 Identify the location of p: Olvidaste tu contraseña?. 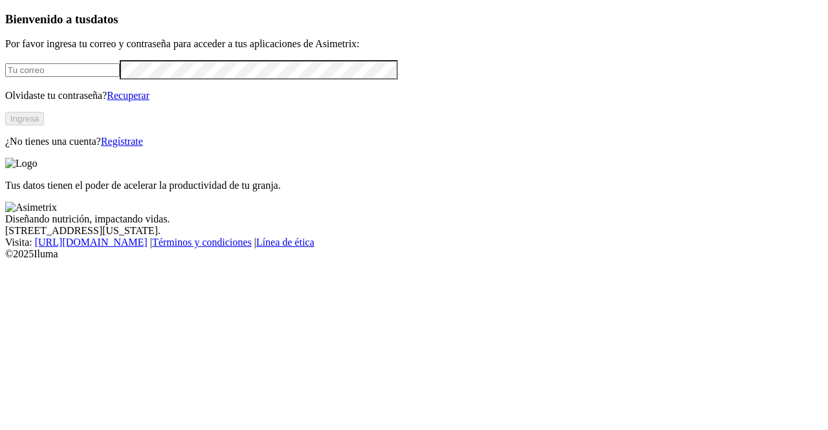
(414, 96).